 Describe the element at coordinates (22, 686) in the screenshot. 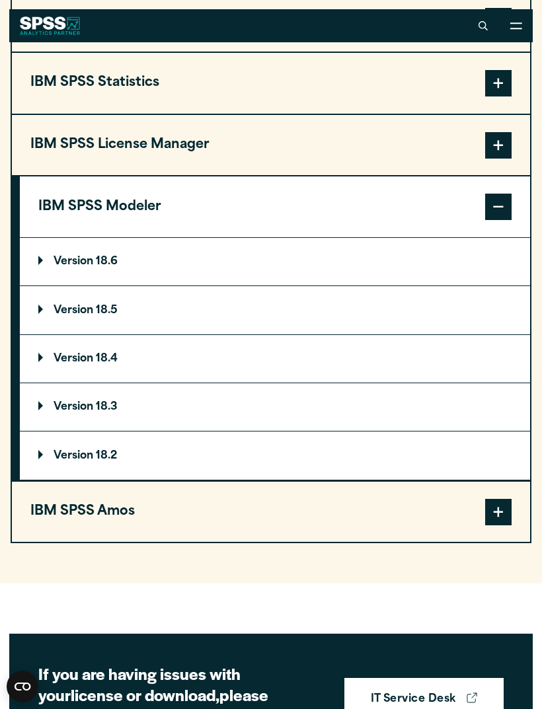

I see `div: CookieBot Widget Contents` at that location.